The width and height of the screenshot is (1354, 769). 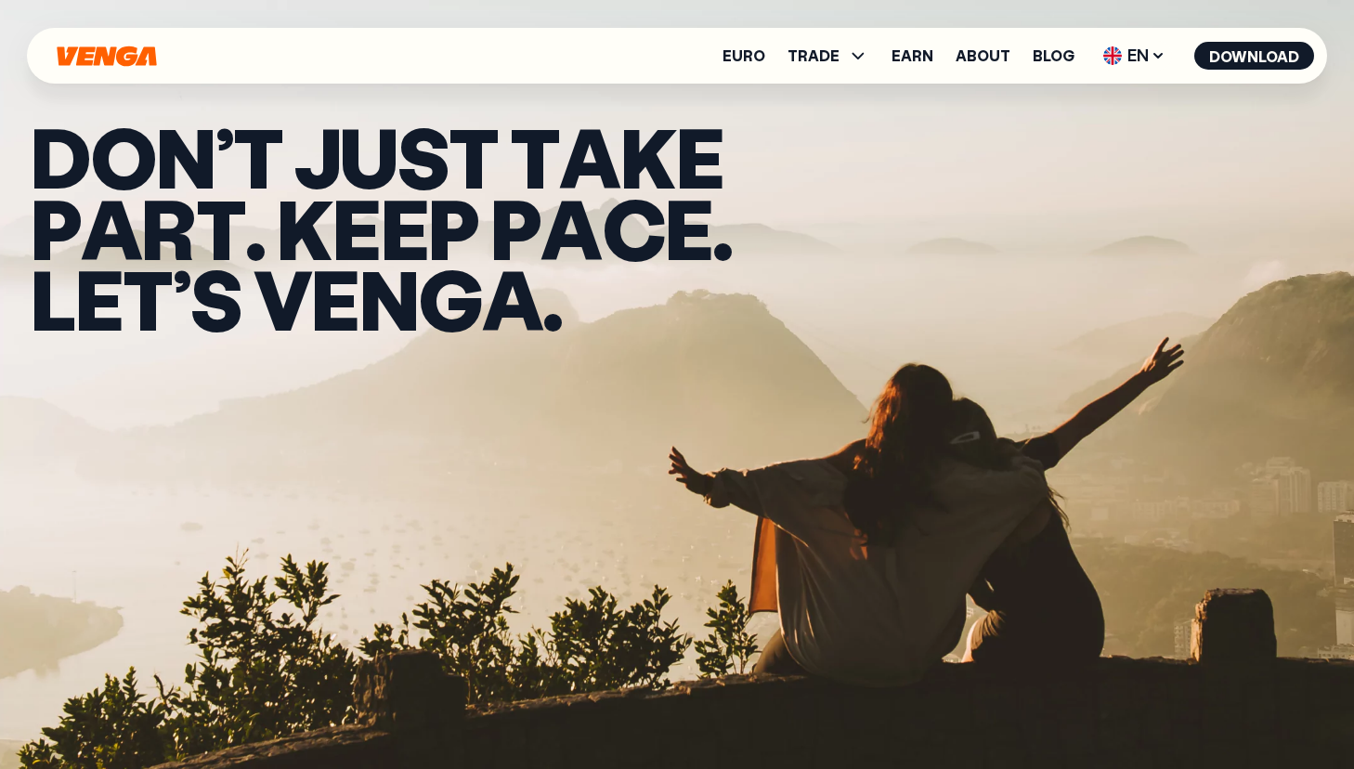 What do you see at coordinates (368, 156) in the screenshot?
I see `span: u` at bounding box center [368, 156].